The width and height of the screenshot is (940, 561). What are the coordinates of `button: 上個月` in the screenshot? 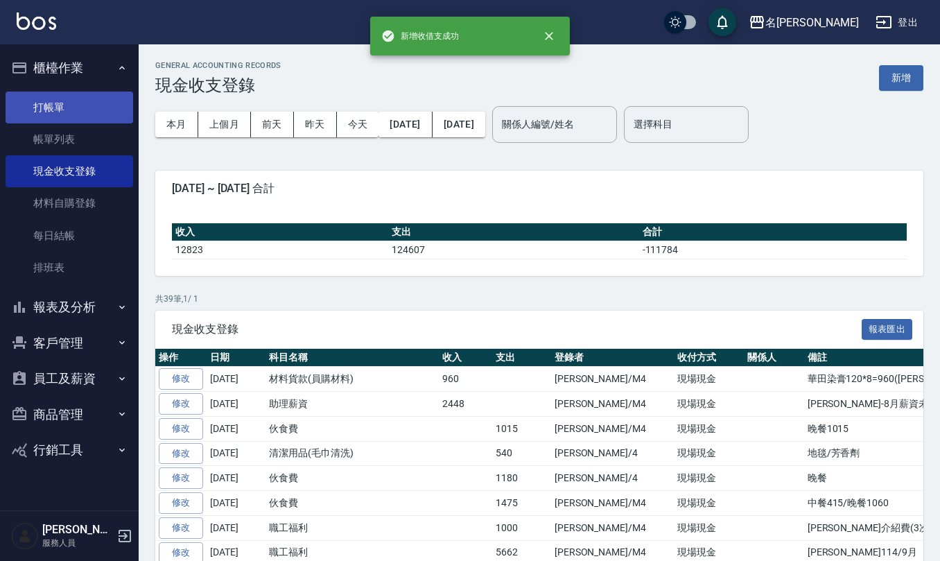 It's located at (225, 124).